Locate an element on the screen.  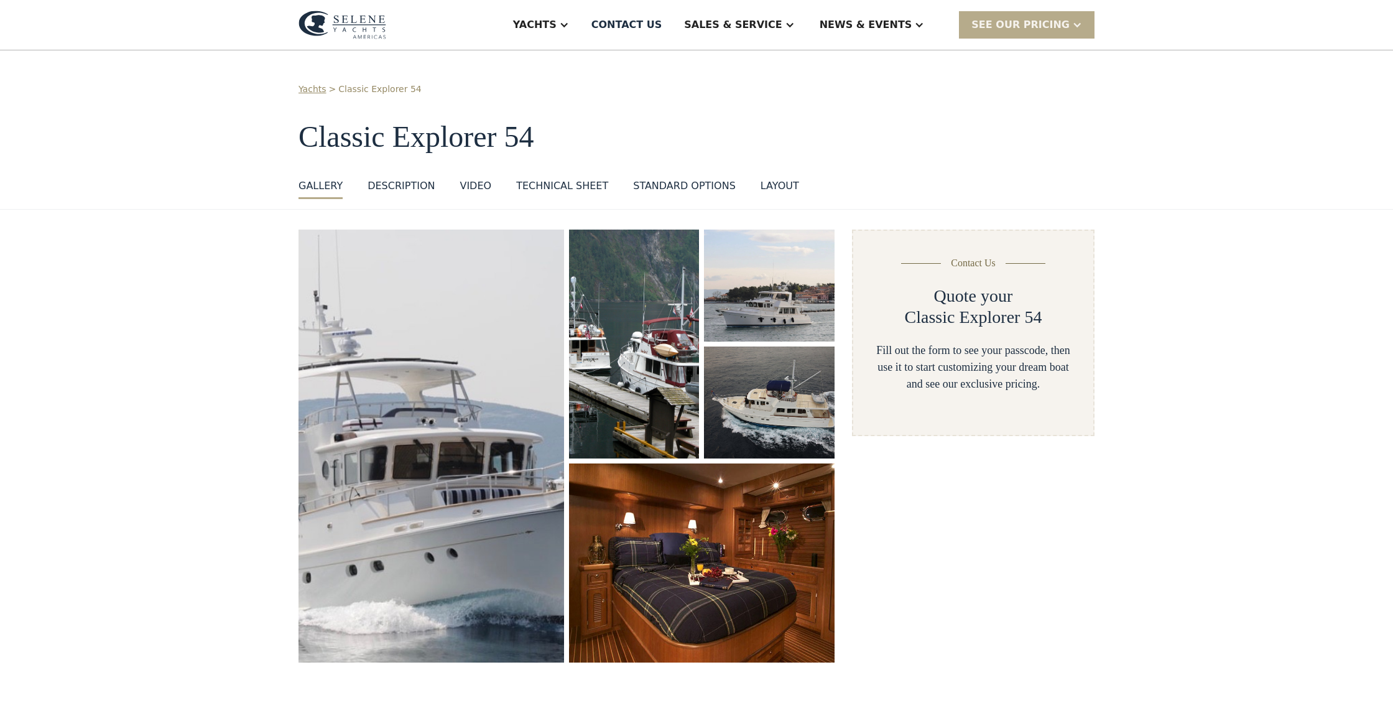
div: Technical sheet is located at coordinates (562, 186).